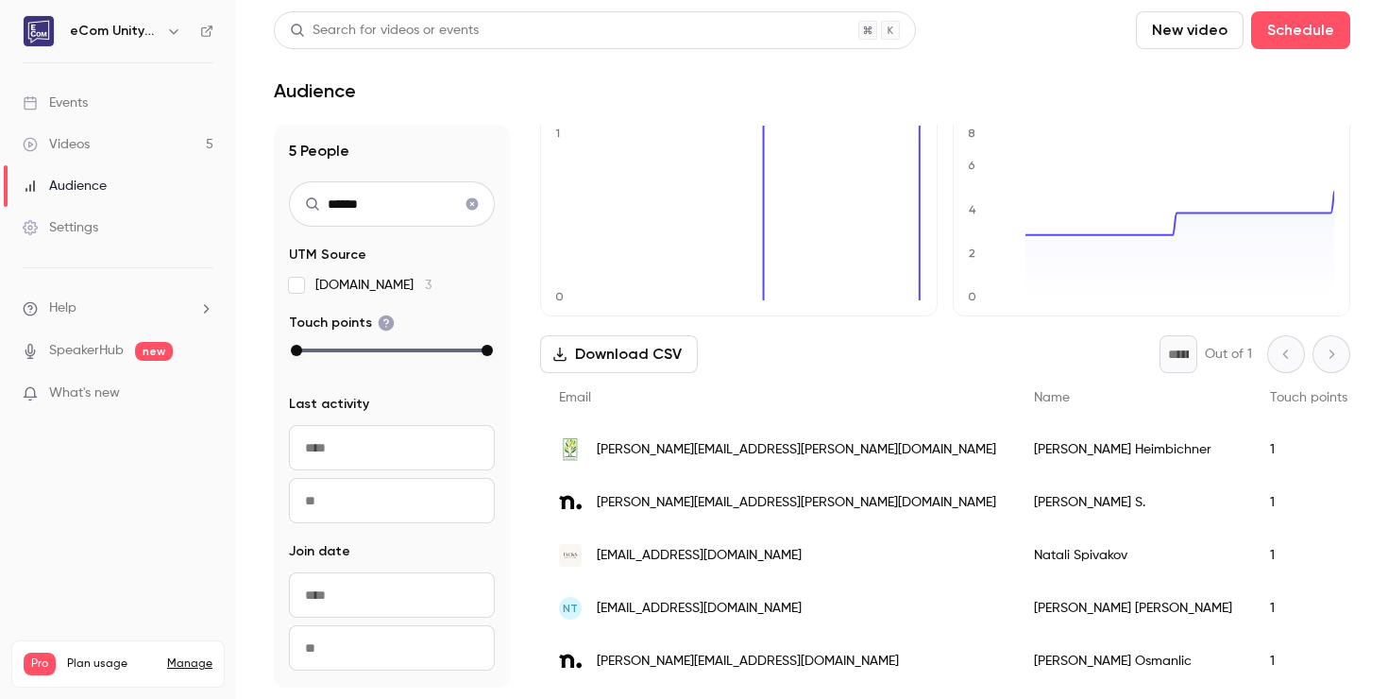 The image size is (1388, 699). Describe the element at coordinates (154, 351) in the screenshot. I see `span: new` at that location.